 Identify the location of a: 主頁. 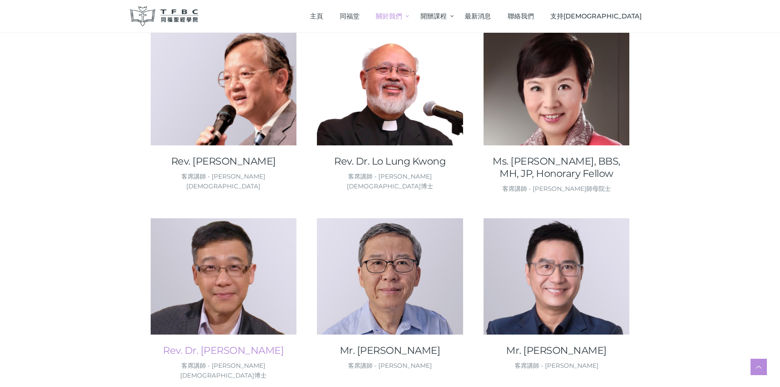
(317, 16).